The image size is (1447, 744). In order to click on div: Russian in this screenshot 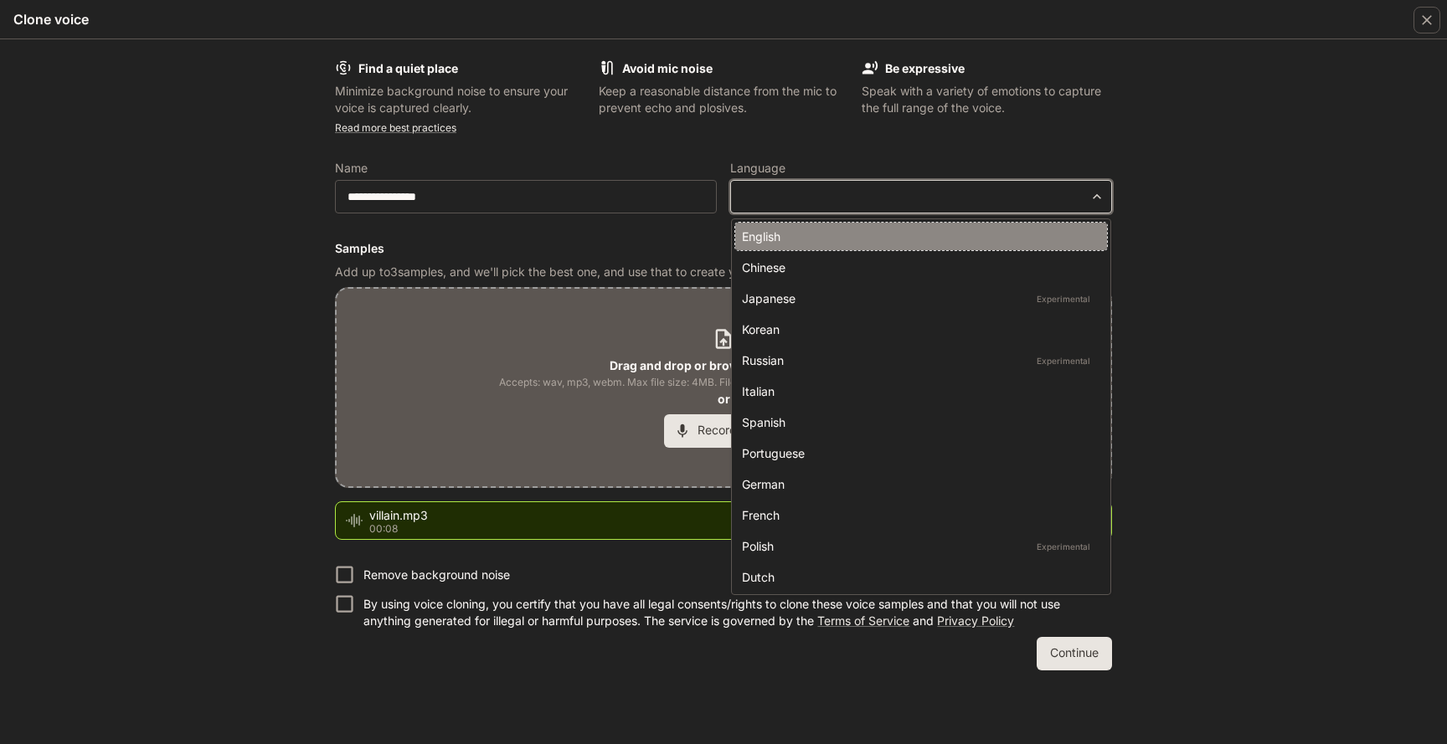, I will do `click(918, 360)`.